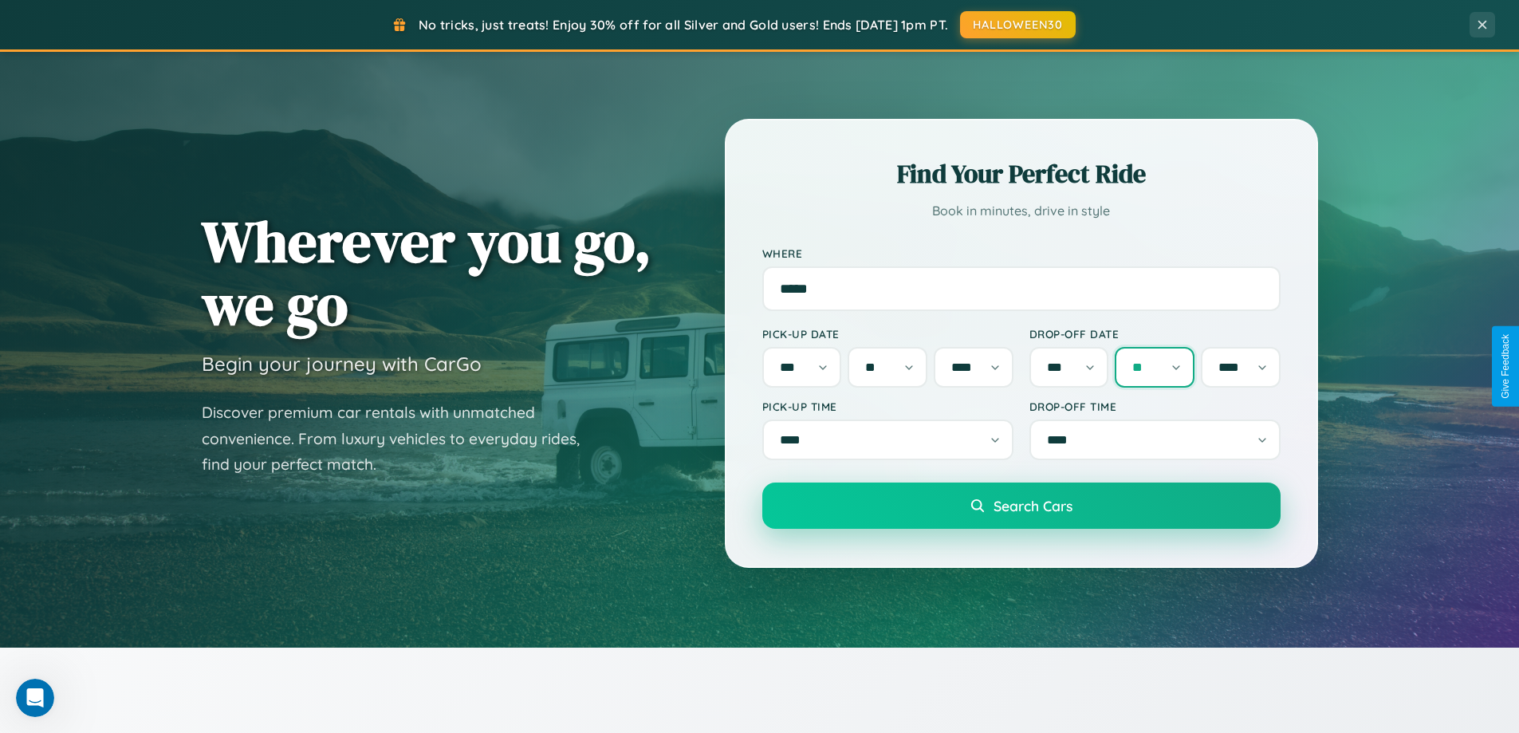 The height and width of the screenshot is (733, 1519). What do you see at coordinates (1018, 25) in the screenshot?
I see `button: HALLOWEEN30` at bounding box center [1018, 25].